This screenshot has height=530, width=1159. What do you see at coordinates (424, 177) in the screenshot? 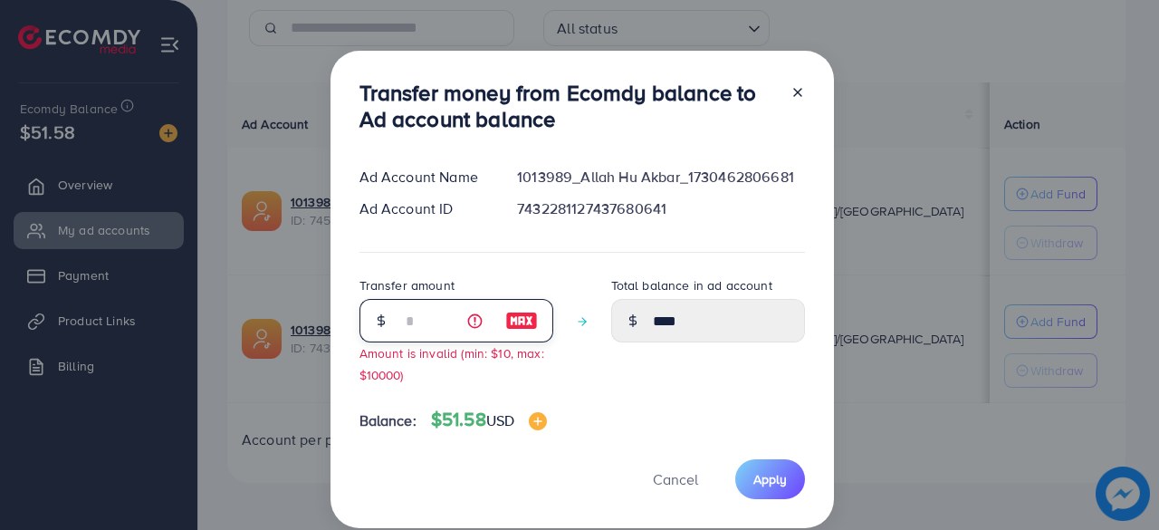
I see `div: Ad Account Name` at bounding box center [424, 177].